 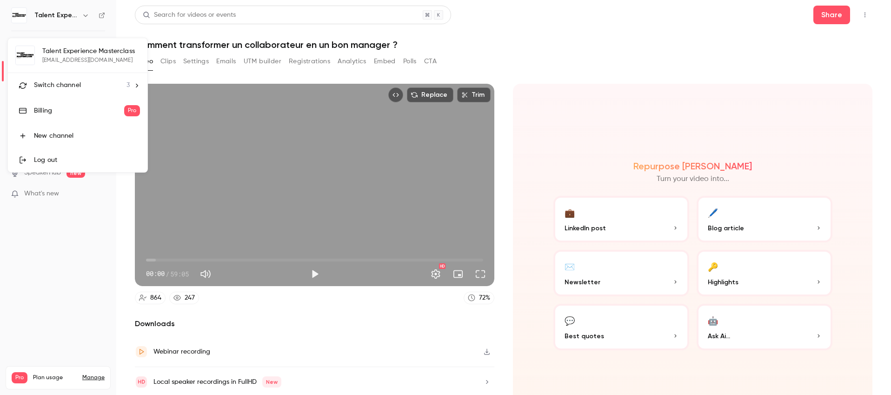 I want to click on span: 3, so click(x=128, y=85).